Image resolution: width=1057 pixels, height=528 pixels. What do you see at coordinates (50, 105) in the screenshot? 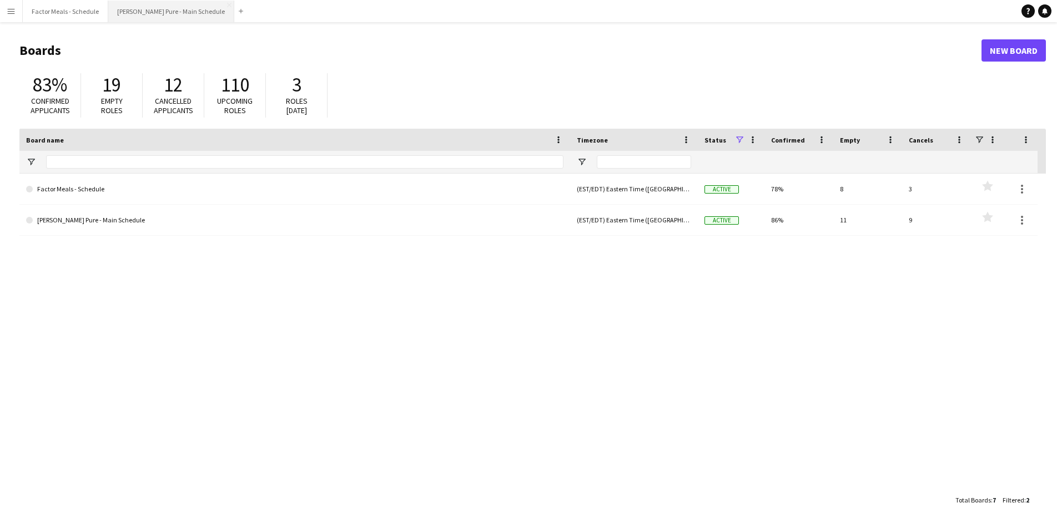
I see `span: Confirmed applicants` at bounding box center [50, 105].